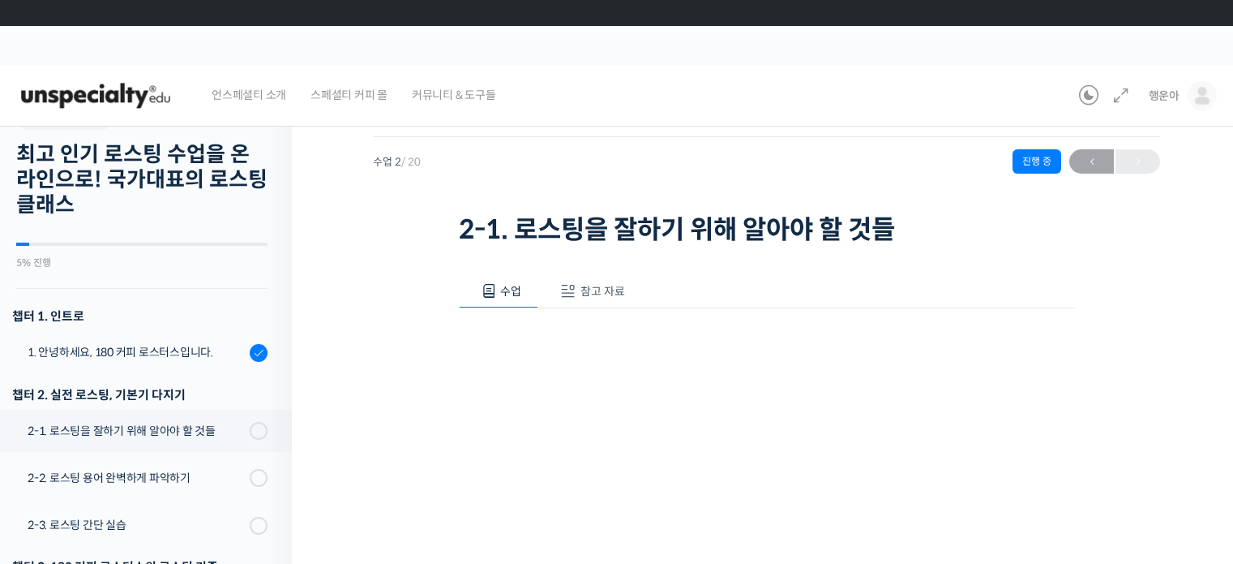 This screenshot has height=564, width=1233. I want to click on div: 2-2. 로스팅 용어 완벽하게 파악하기, so click(136, 478).